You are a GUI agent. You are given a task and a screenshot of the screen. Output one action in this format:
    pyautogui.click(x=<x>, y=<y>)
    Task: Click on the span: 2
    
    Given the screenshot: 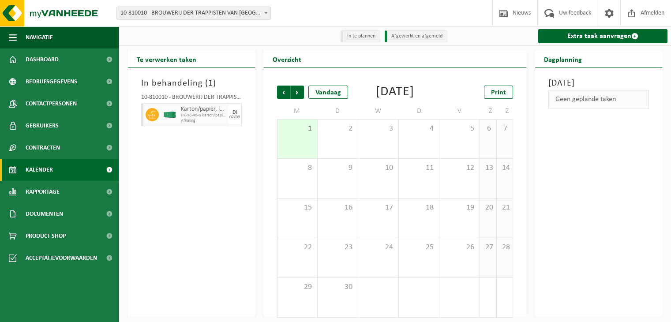 What is the action you would take?
    pyautogui.click(x=338, y=129)
    